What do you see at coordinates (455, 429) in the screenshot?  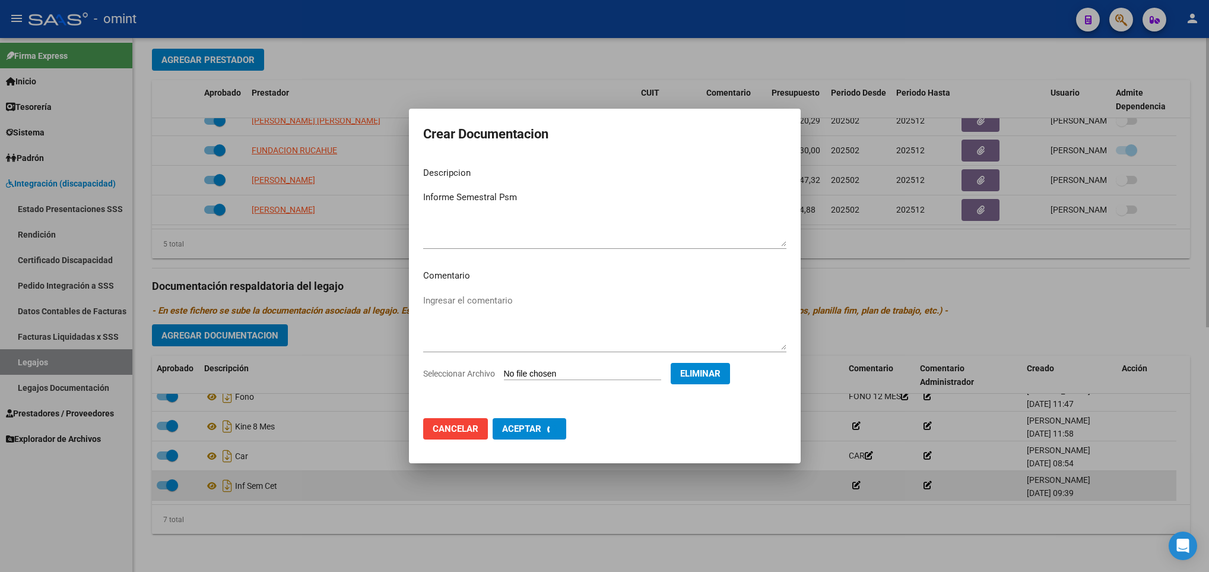 I see `span: Cancelar` at bounding box center [455, 429].